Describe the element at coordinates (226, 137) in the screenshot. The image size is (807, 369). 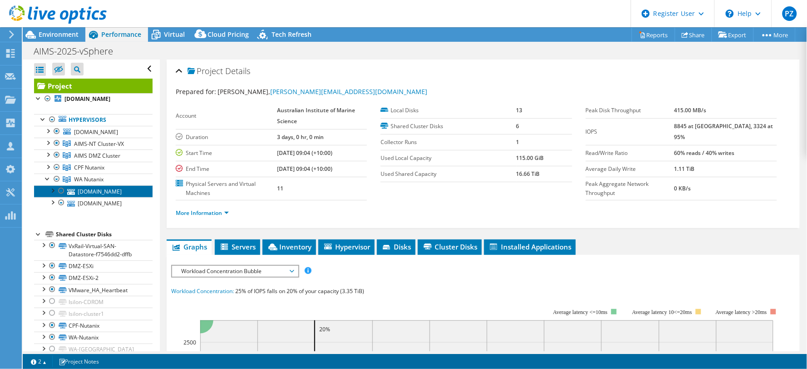
I see `label: Duration` at that location.